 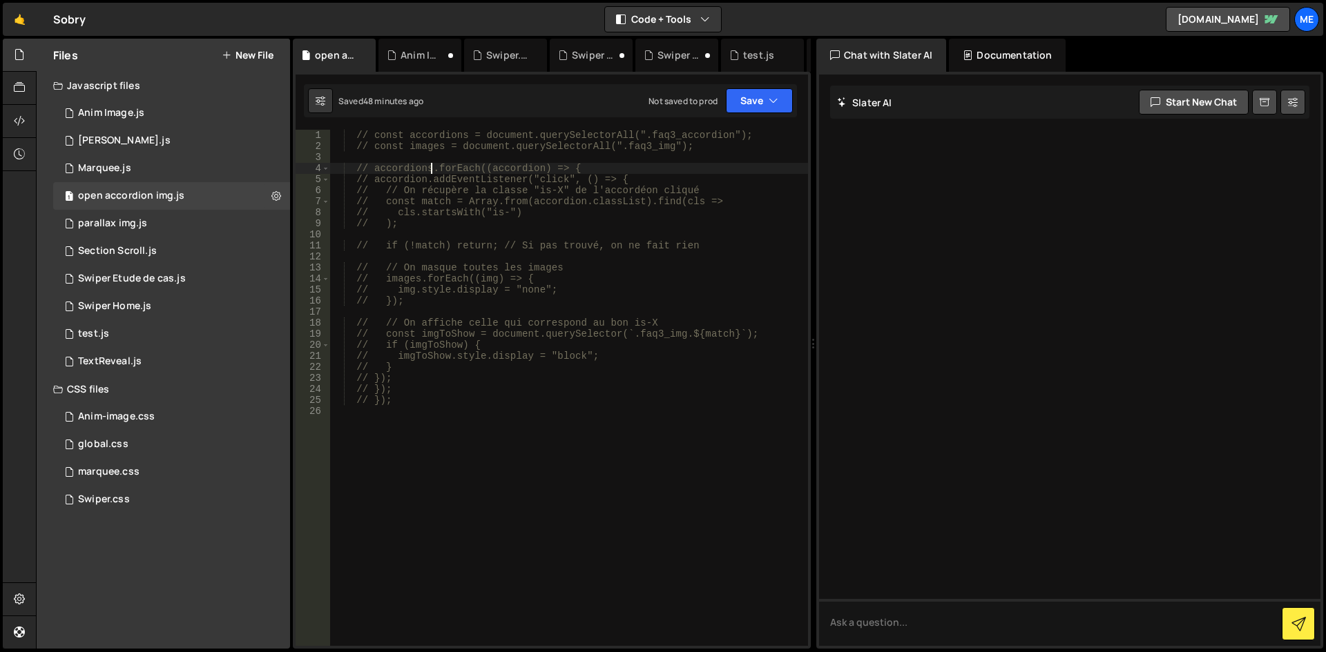 What do you see at coordinates (313, 213) in the screenshot?
I see `div: 8` at bounding box center [313, 213].